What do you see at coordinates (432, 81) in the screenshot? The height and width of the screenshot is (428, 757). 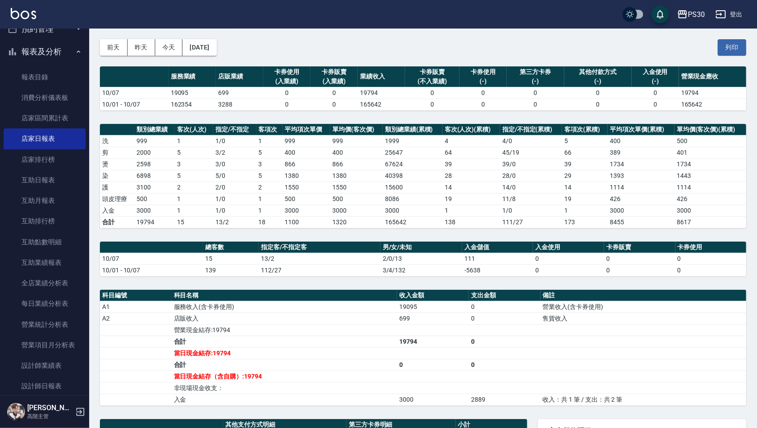 I see `div: (不入業績)` at bounding box center [432, 81].